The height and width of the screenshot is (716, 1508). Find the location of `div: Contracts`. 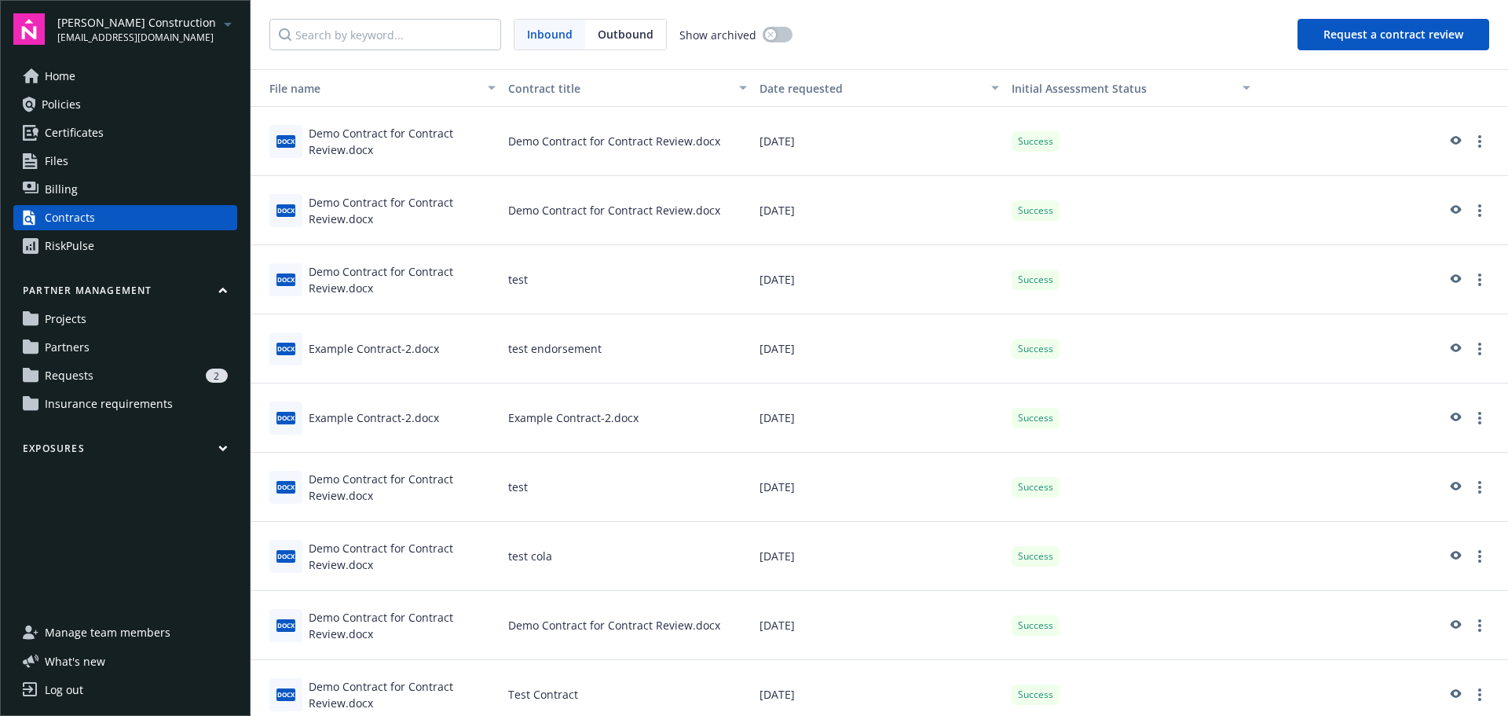

div: Contracts is located at coordinates (70, 218).